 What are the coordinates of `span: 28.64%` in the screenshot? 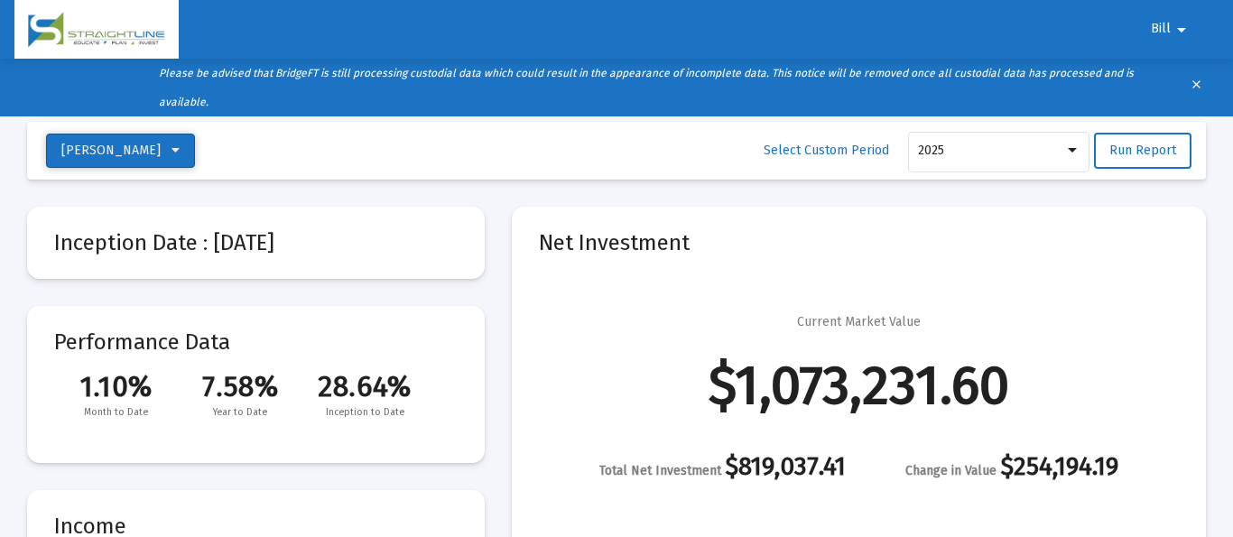 It's located at (365, 386).